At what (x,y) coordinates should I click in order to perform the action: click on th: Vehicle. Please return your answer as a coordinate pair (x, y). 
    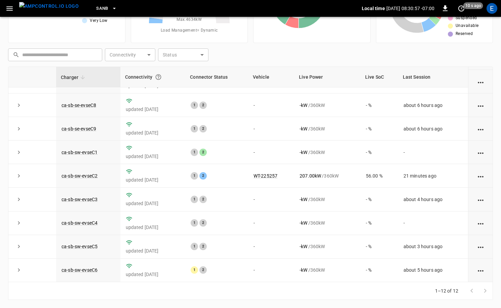
    Looking at the image, I should click on (271, 77).